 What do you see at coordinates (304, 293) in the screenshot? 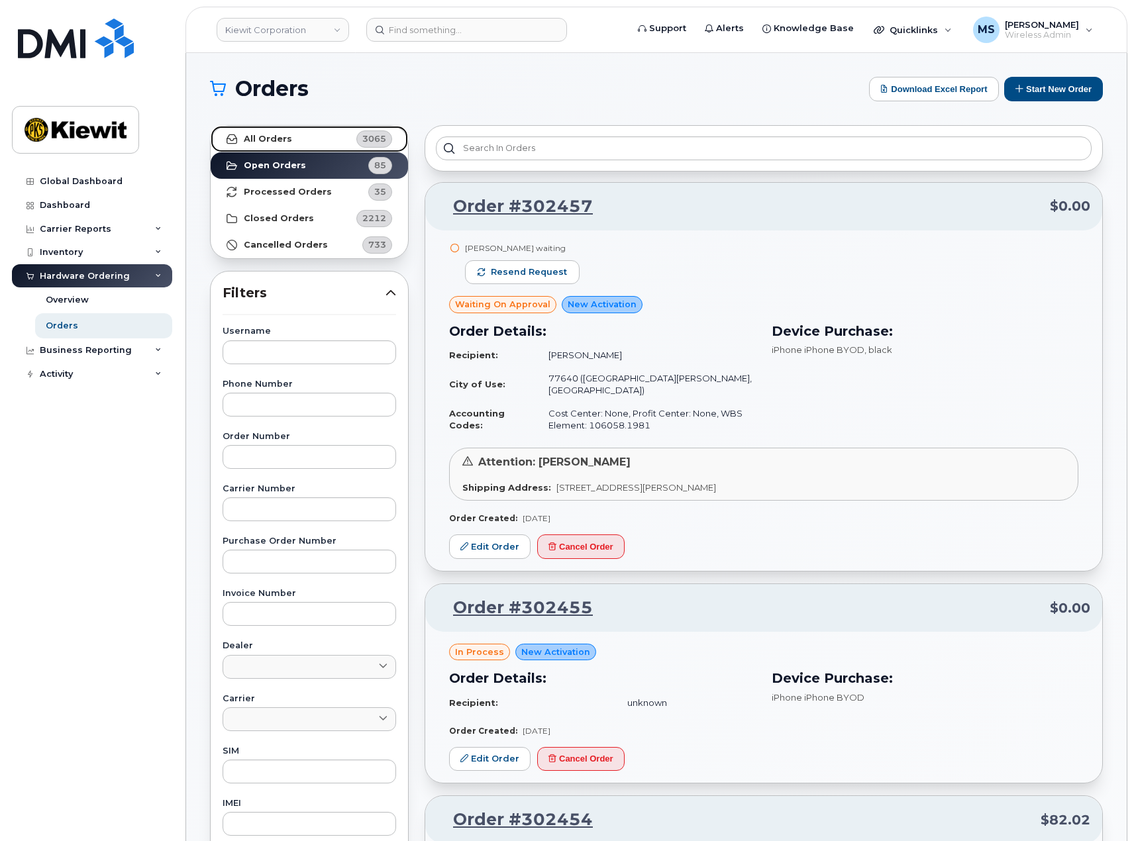
I see `span: Filters` at bounding box center [304, 293].